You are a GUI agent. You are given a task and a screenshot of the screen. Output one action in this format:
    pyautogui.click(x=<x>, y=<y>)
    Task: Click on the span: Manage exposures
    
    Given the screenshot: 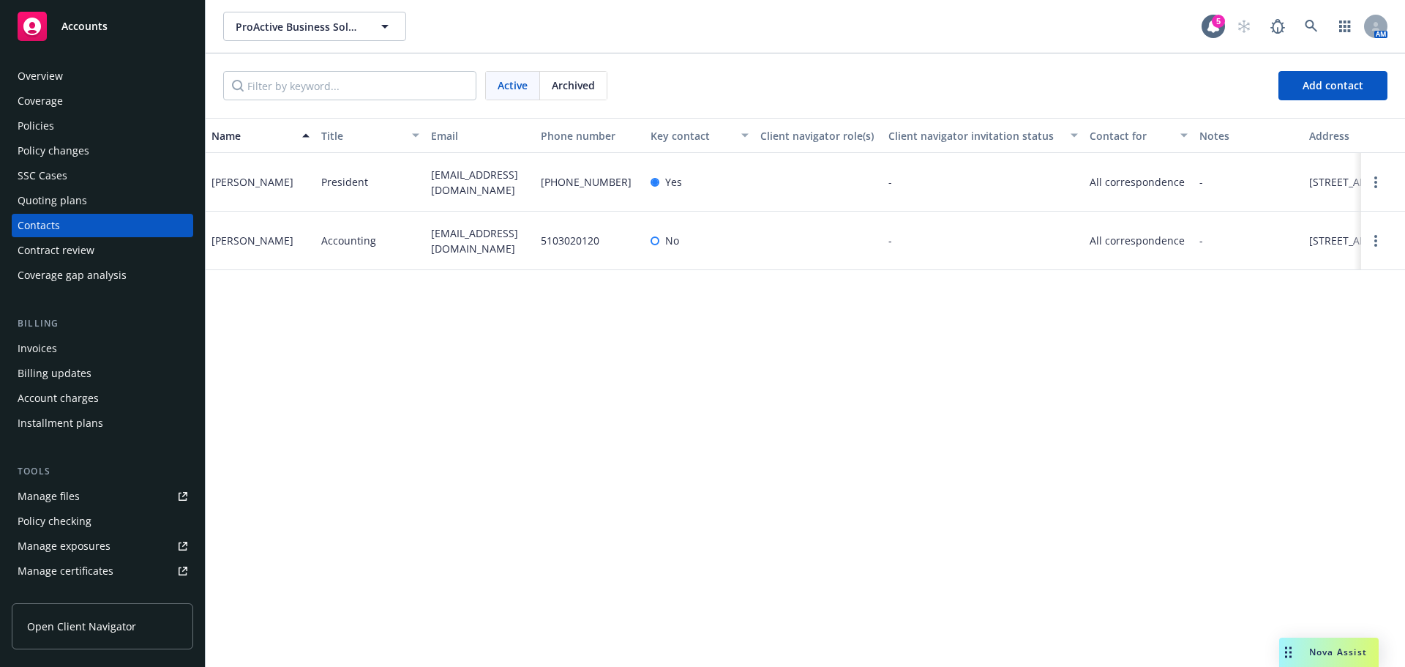 What is the action you would take?
    pyautogui.click(x=102, y=546)
    